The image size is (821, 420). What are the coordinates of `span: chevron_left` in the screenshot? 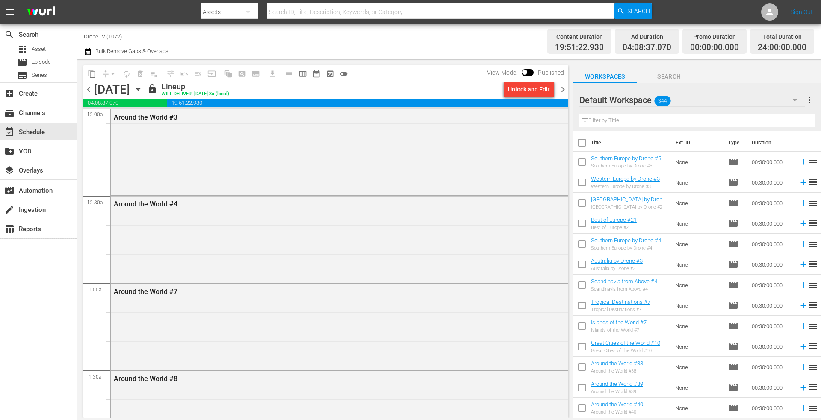 It's located at (88, 89).